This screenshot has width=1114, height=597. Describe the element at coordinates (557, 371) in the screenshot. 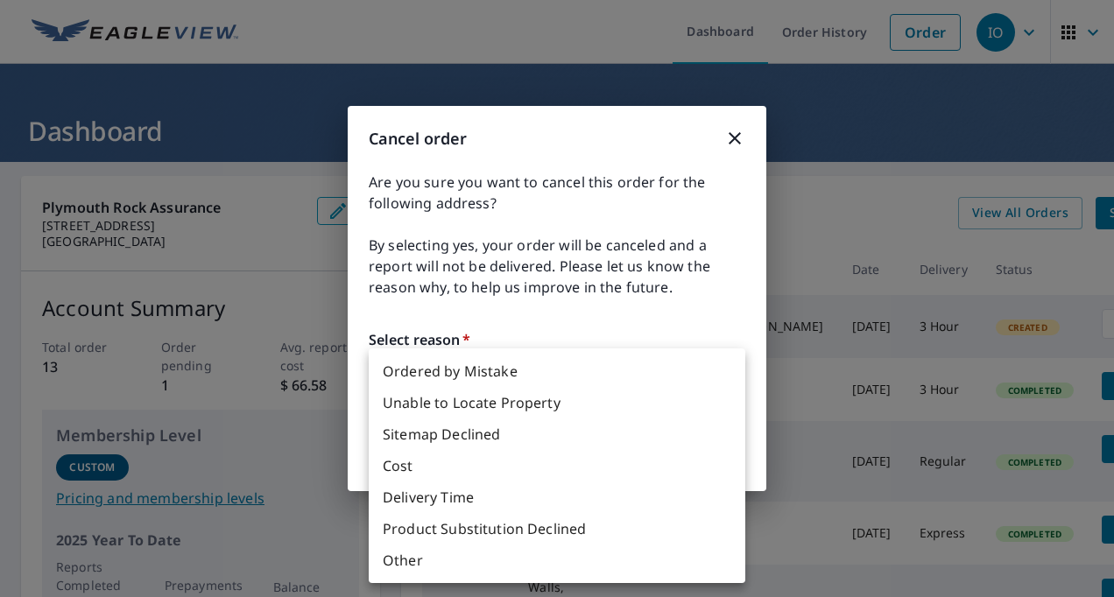

I see `li: Ordered by Mistake` at that location.